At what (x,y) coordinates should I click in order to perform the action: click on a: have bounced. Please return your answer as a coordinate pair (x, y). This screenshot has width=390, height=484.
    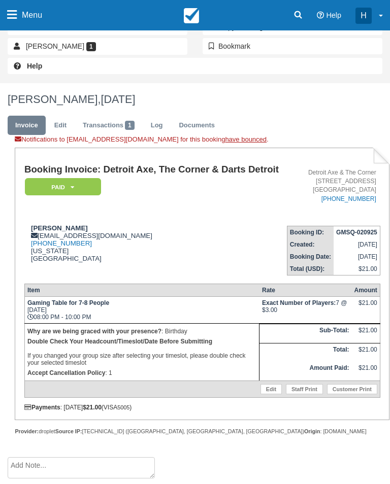
    Looking at the image, I should click on (246, 139).